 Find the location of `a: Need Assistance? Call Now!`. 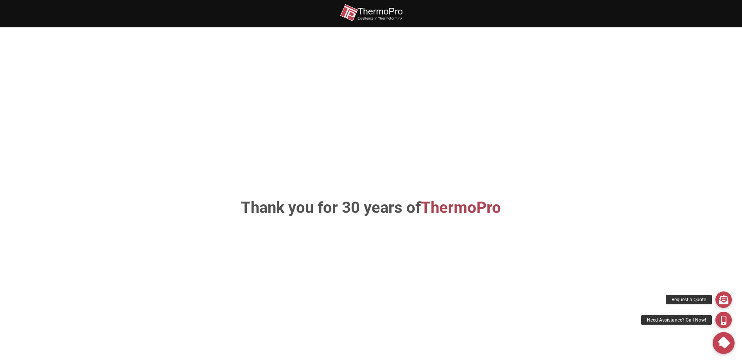

a: Need Assistance? Call Now! is located at coordinates (724, 320).